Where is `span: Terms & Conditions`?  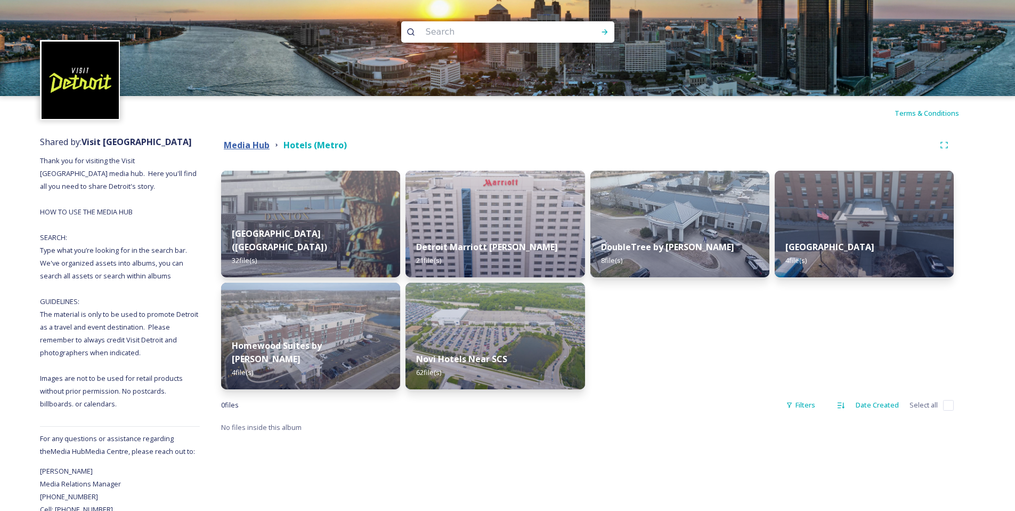 span: Terms & Conditions is located at coordinates (927, 113).